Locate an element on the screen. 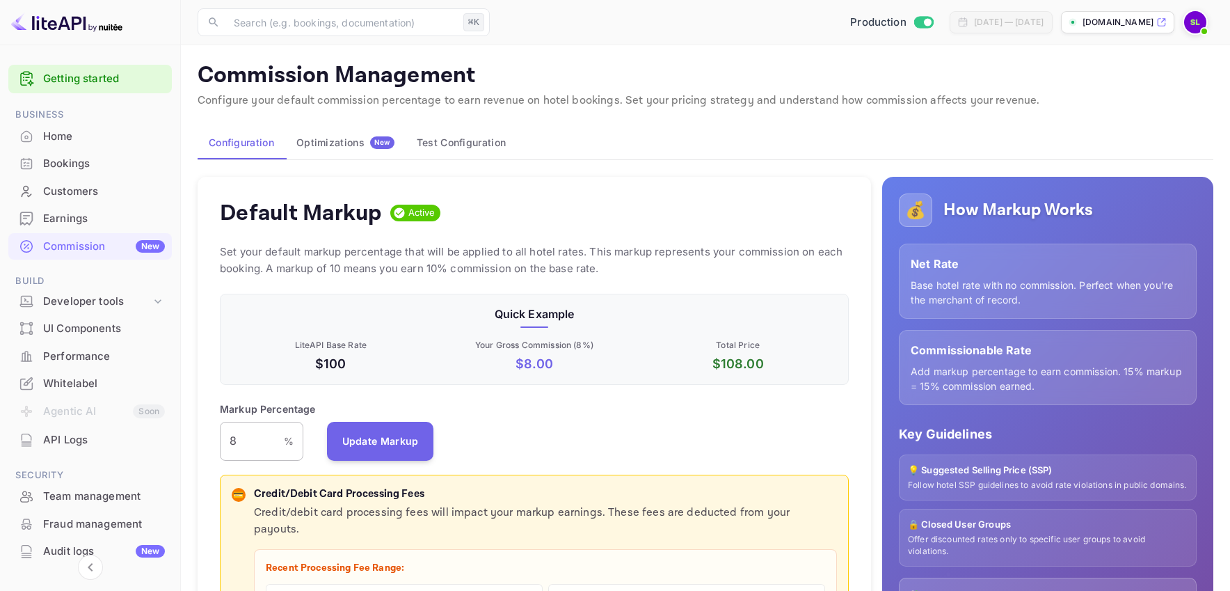  a: Getting started is located at coordinates (104, 79).